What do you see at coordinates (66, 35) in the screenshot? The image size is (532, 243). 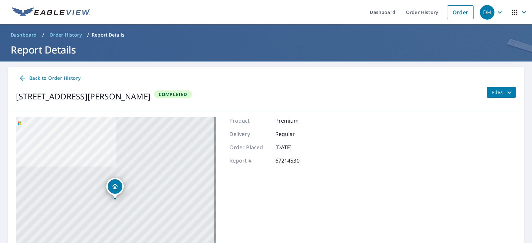 I see `span: Order History` at bounding box center [66, 35].